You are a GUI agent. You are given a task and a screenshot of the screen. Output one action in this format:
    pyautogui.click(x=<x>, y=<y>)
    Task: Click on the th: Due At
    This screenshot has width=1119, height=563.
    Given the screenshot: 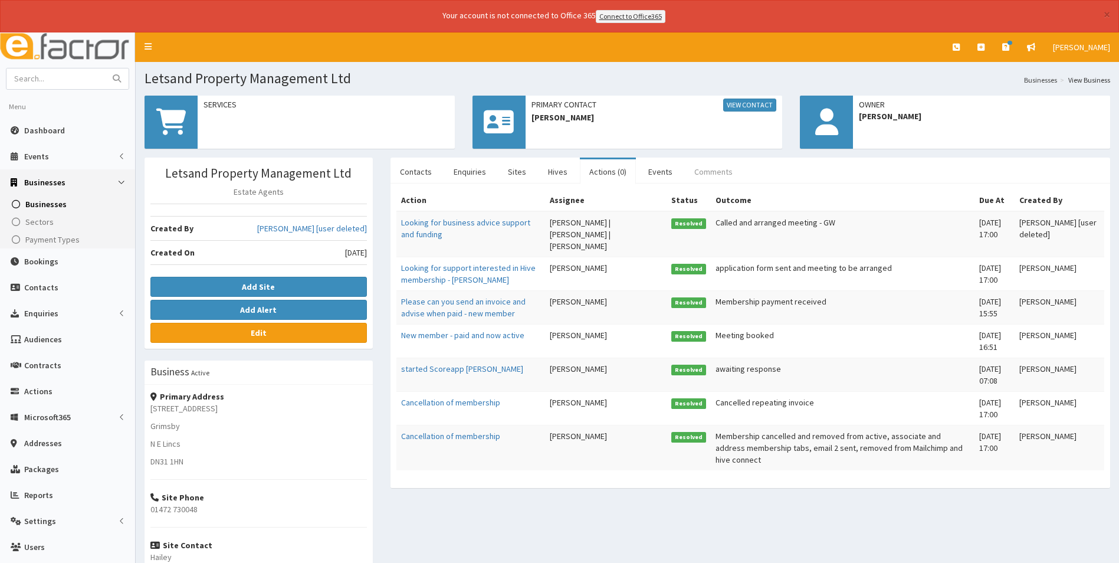 What is the action you would take?
    pyautogui.click(x=995, y=200)
    